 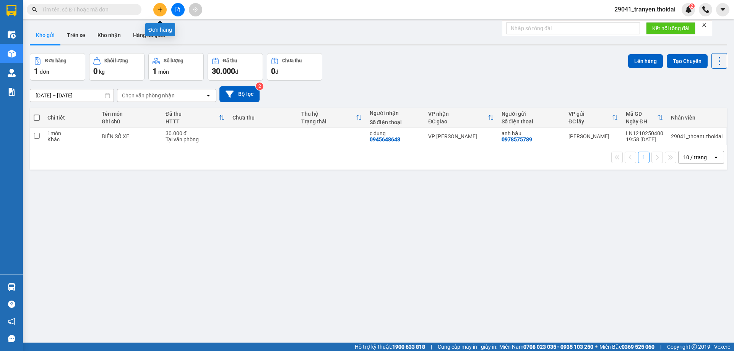 What do you see at coordinates (704, 25) in the screenshot?
I see `span: close` at bounding box center [704, 25].